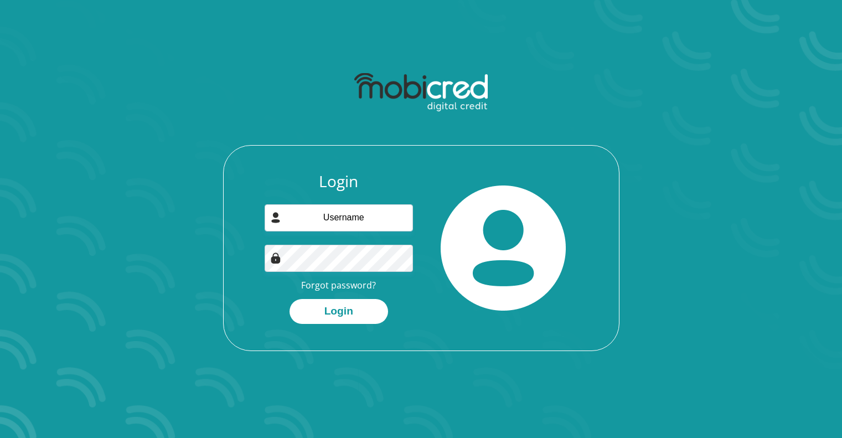 The width and height of the screenshot is (842, 438). Describe the element at coordinates (338, 285) in the screenshot. I see `a: Forgot password?` at that location.